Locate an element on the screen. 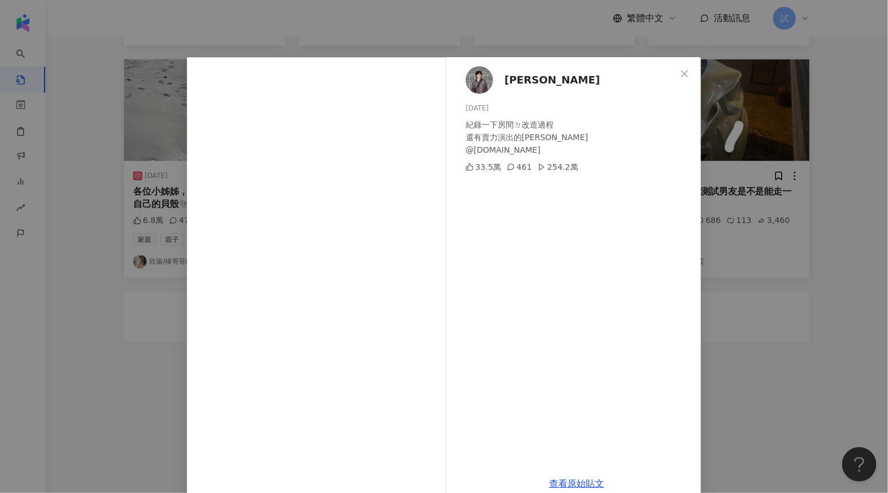 This screenshot has height=493, width=888. img: KOL Avatar is located at coordinates (479, 80).